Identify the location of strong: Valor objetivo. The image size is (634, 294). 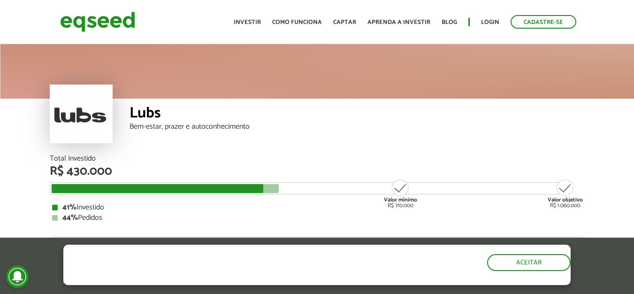
(565, 200).